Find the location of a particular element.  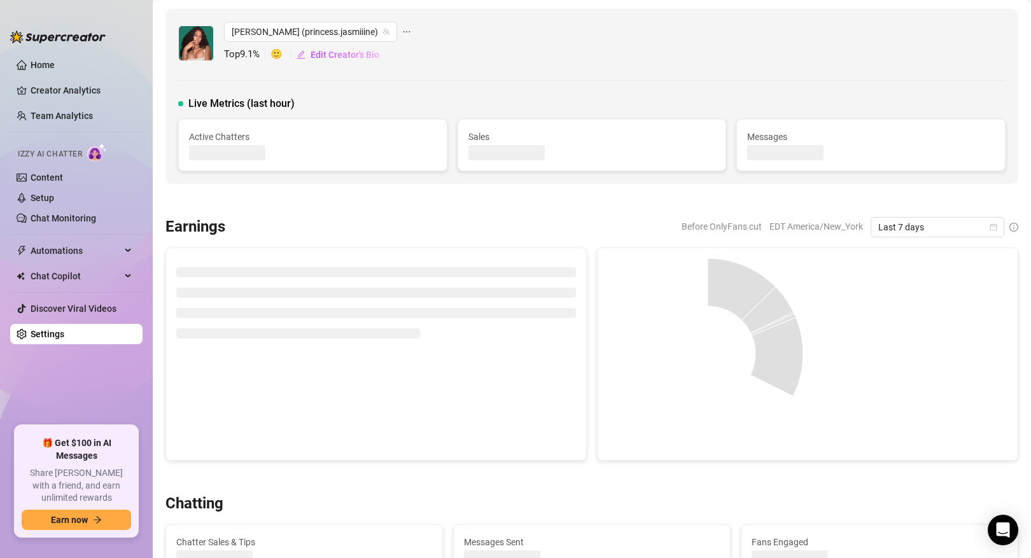

span: Fans Engaged is located at coordinates (879, 542).